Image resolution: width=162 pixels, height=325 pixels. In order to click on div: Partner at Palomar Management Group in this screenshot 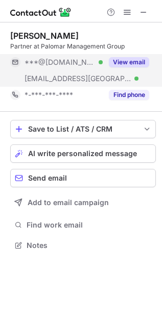, I will do `click(83, 46)`.